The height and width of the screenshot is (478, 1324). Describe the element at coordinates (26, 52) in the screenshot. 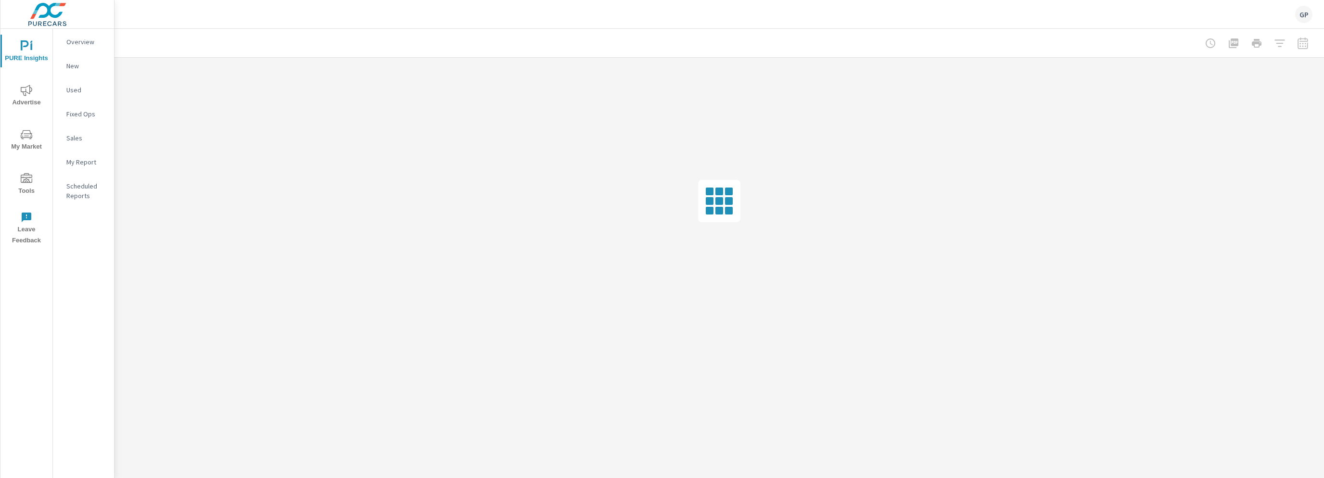

I see `span: PURE Insights` at that location.